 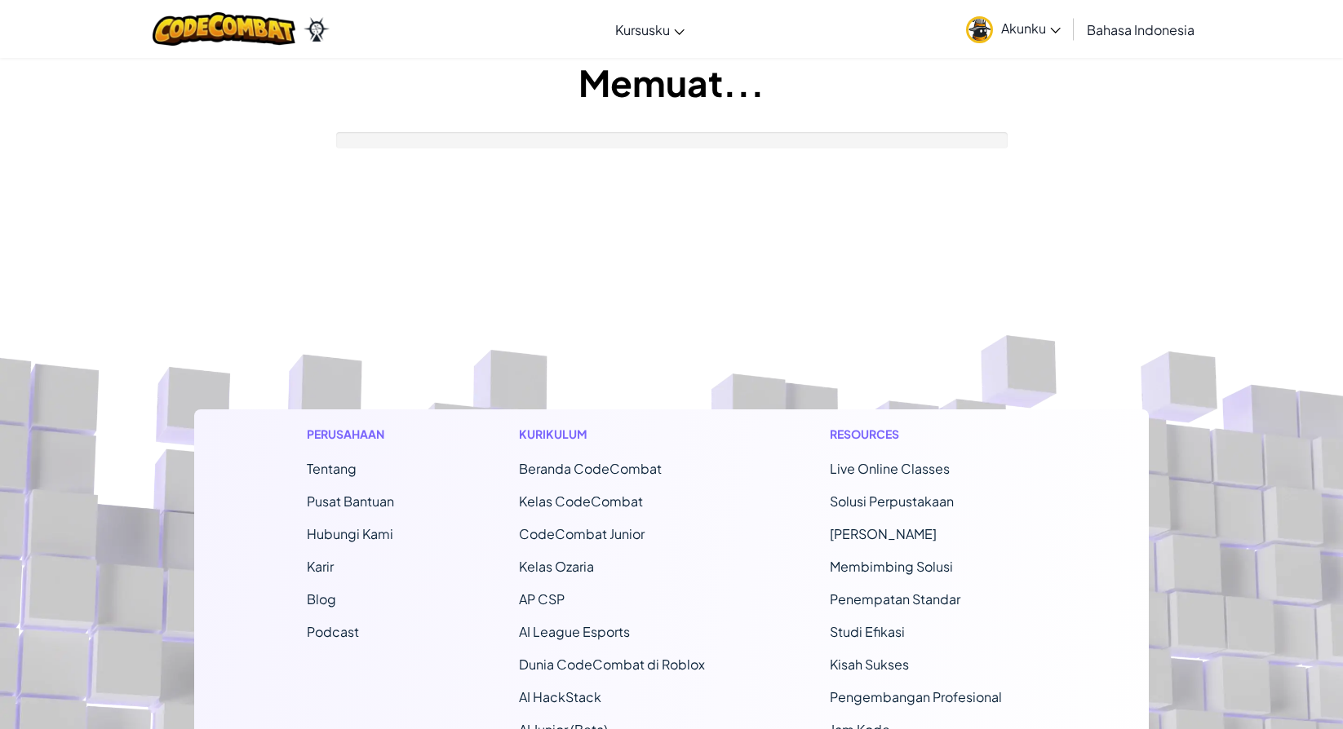 What do you see at coordinates (333, 632) in the screenshot?
I see `a: Podcast` at bounding box center [333, 632].